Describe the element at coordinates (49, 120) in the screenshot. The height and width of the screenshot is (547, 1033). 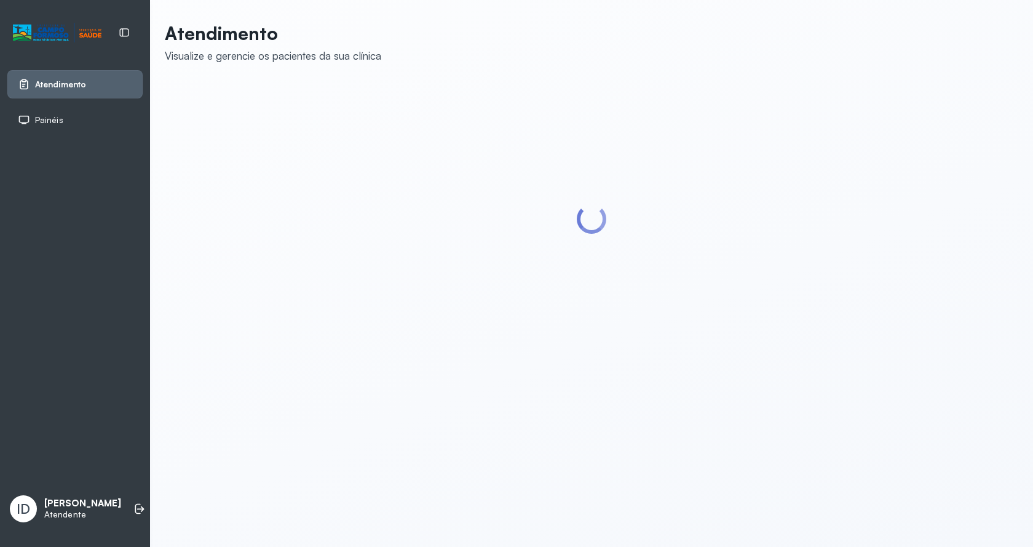
I see `span: Painéis` at that location.